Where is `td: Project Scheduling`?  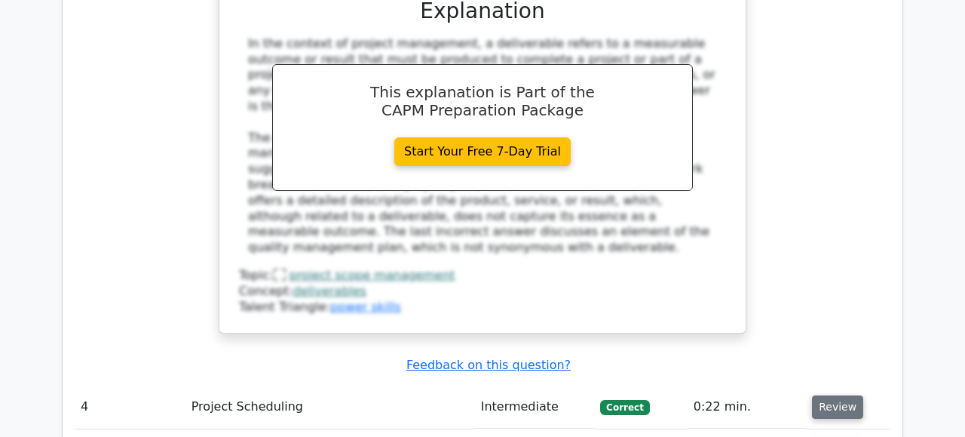 td: Project Scheduling is located at coordinates (330, 406).